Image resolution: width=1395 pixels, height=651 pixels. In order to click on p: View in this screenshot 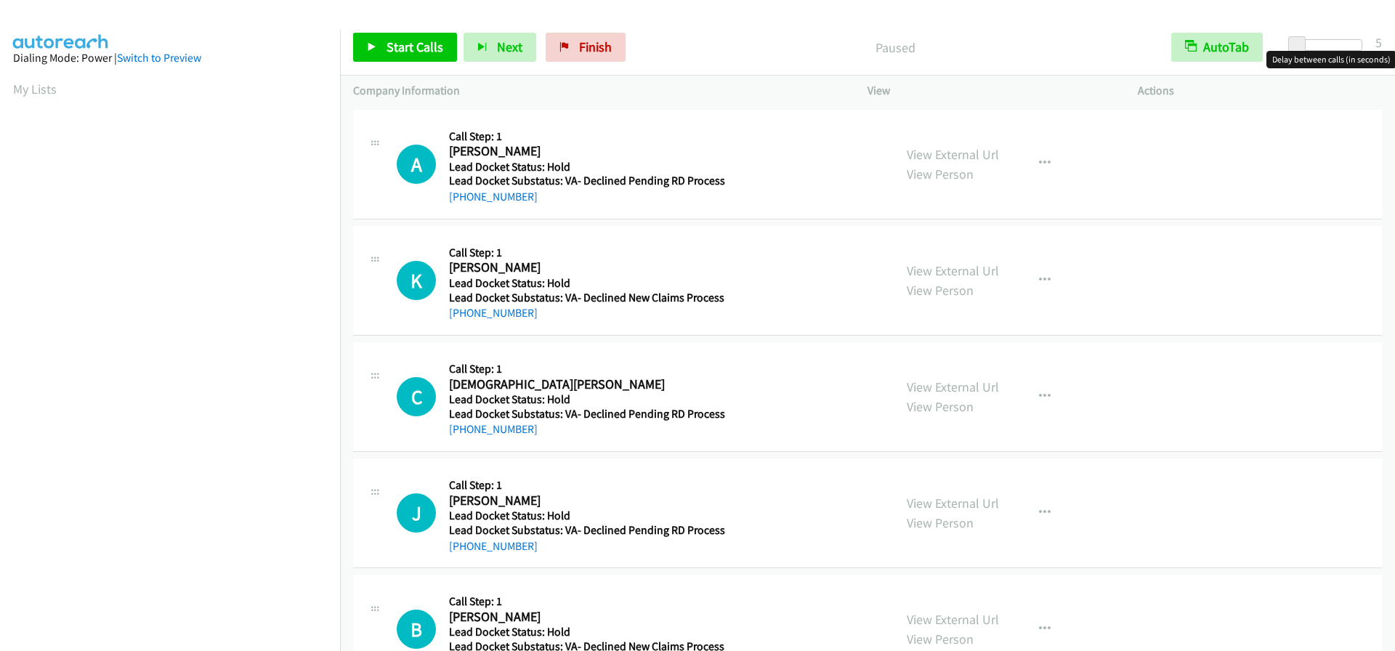, I will do `click(990, 91)`.